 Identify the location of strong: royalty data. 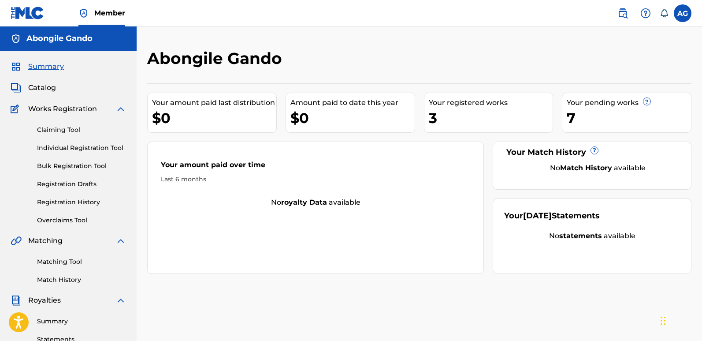
(304, 202).